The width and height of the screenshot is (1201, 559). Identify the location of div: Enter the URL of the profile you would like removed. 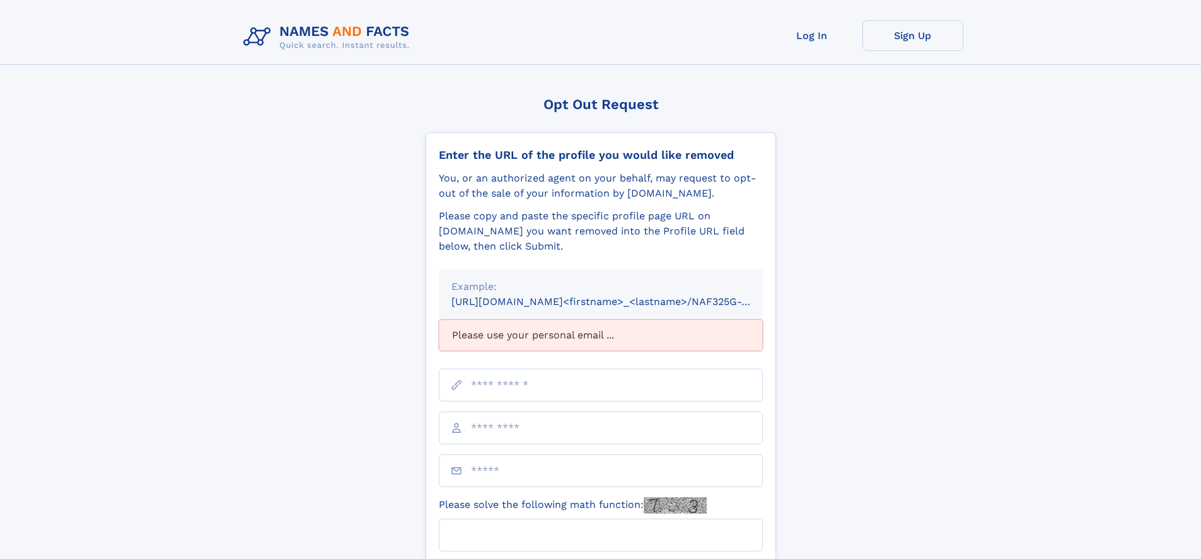
(601, 155).